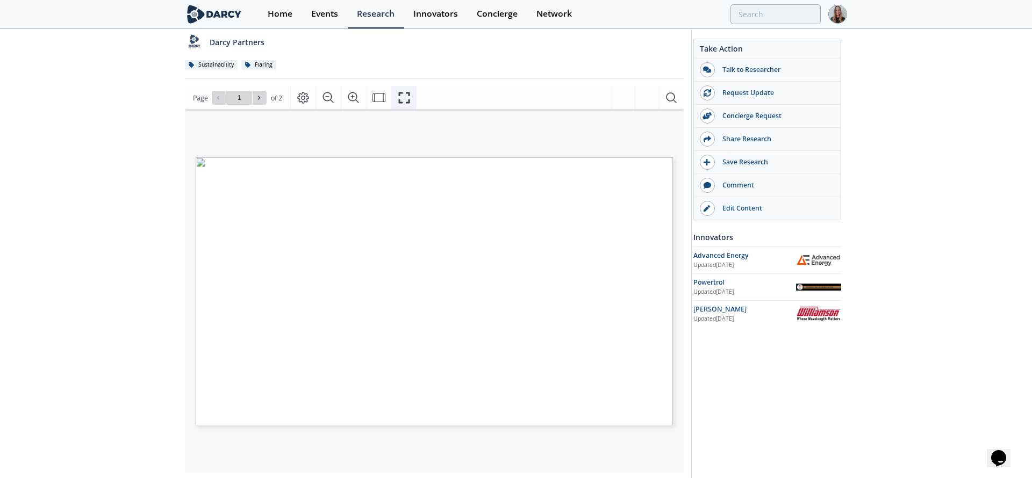  Describe the element at coordinates (744, 283) in the screenshot. I see `div: Powertrol` at that location.